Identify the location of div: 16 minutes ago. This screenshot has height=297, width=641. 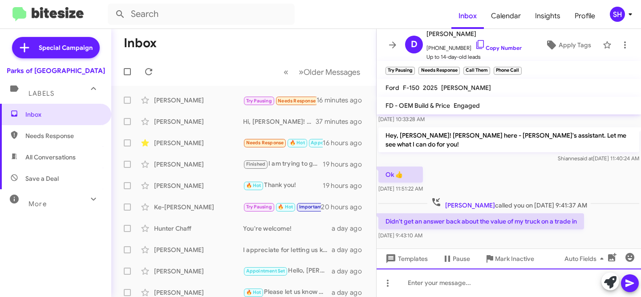
(343, 100).